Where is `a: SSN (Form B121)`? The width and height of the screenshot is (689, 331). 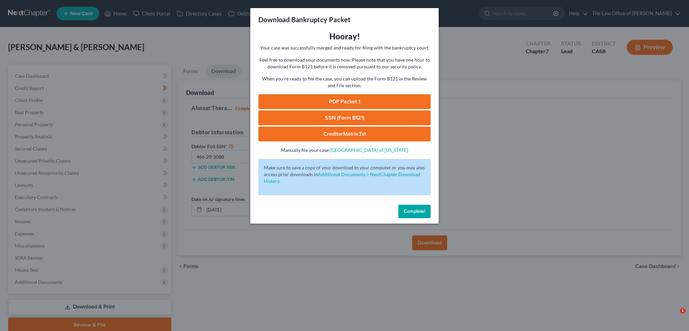
a: SSN (Form B121) is located at coordinates (345, 118).